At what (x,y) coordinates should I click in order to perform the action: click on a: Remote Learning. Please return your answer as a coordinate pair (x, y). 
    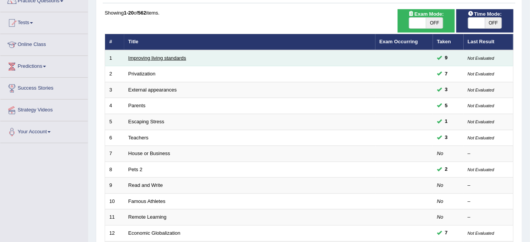
    Looking at the image, I should click on (148, 217).